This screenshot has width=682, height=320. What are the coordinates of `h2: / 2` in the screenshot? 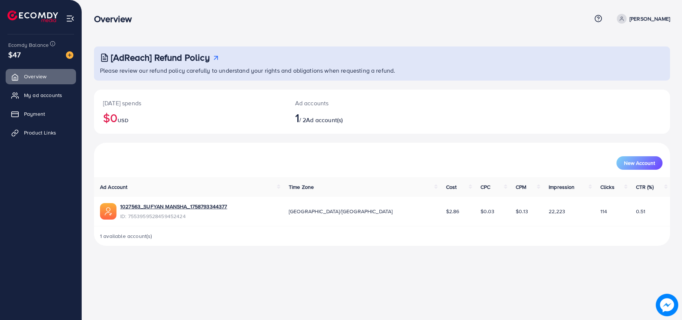 It's located at (358, 118).